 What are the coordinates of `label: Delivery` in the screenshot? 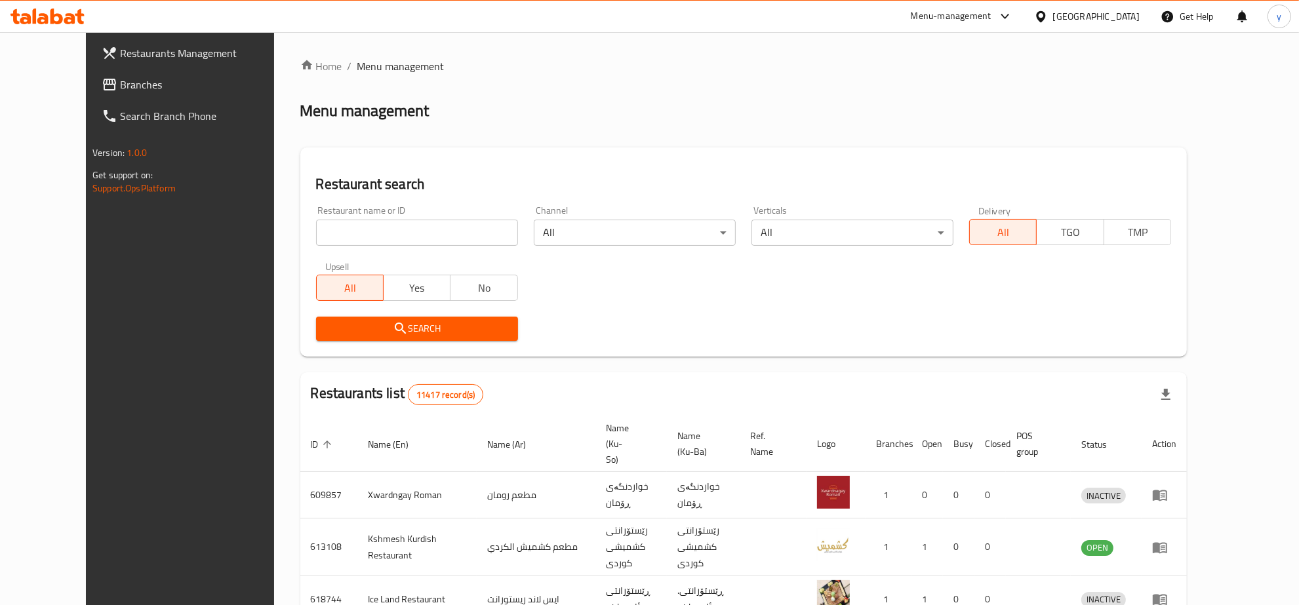 It's located at (995, 211).